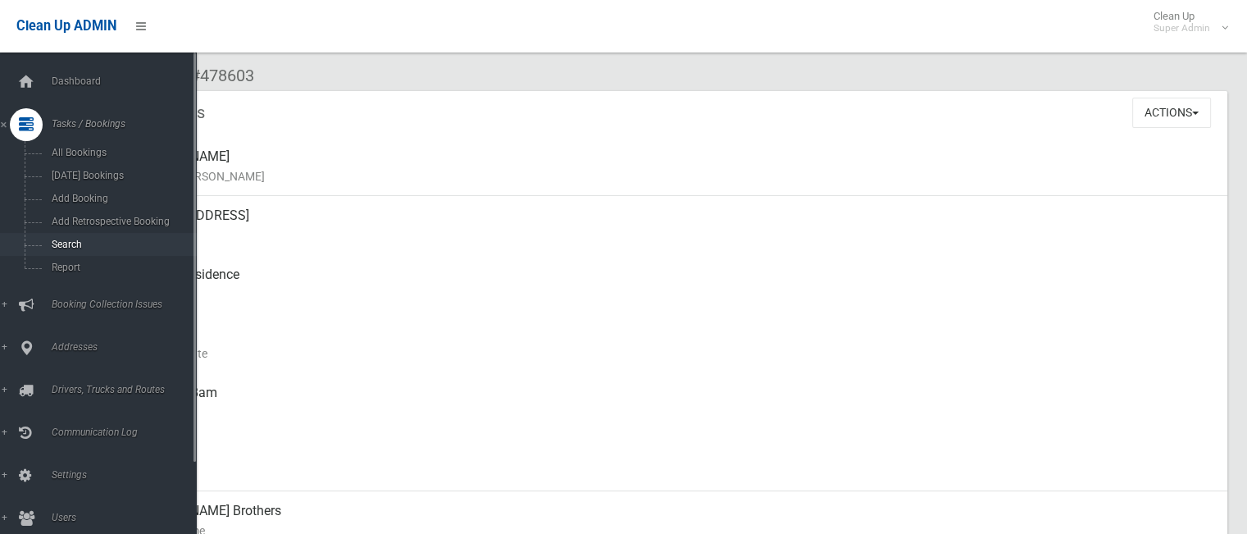  I want to click on span: Clean Up ADMIN, so click(66, 25).